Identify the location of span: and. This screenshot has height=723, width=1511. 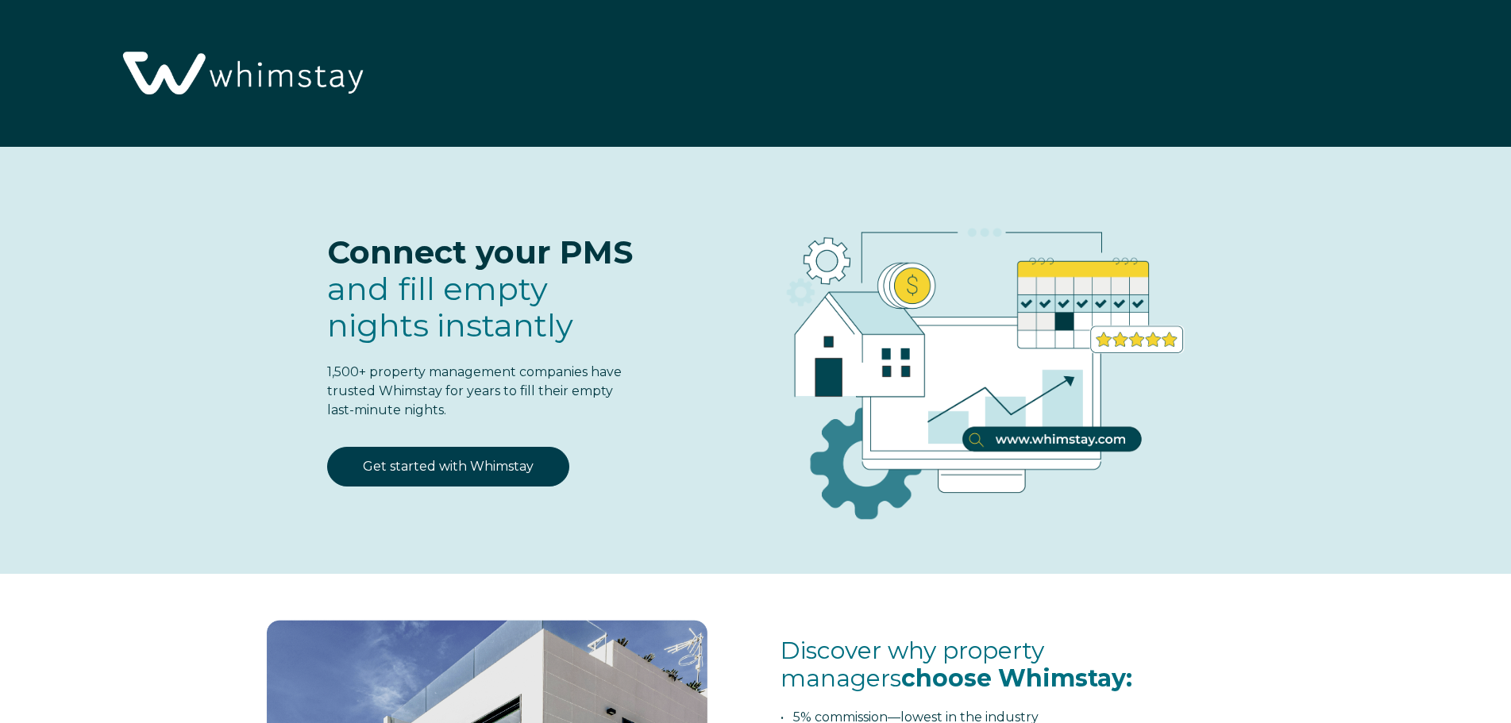
(450, 306).